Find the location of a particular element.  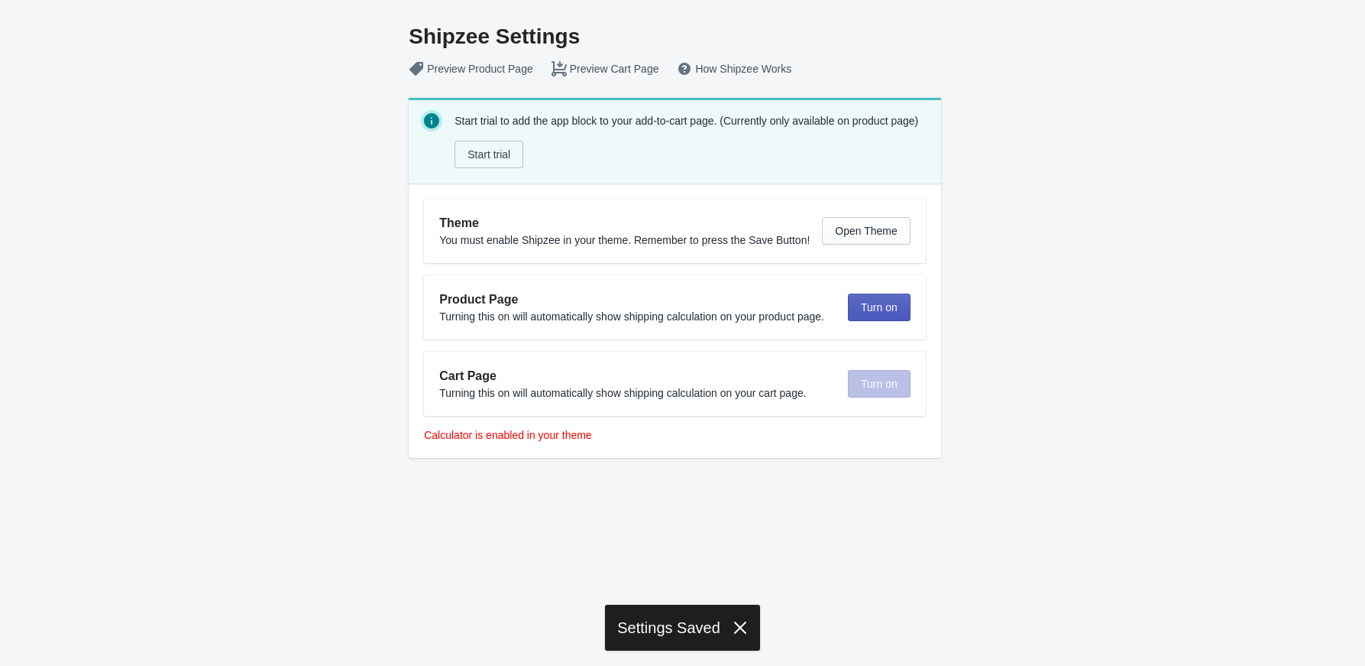

span: Turning this on will automatically show shipping calculation on your product page. is located at coordinates (632, 316).